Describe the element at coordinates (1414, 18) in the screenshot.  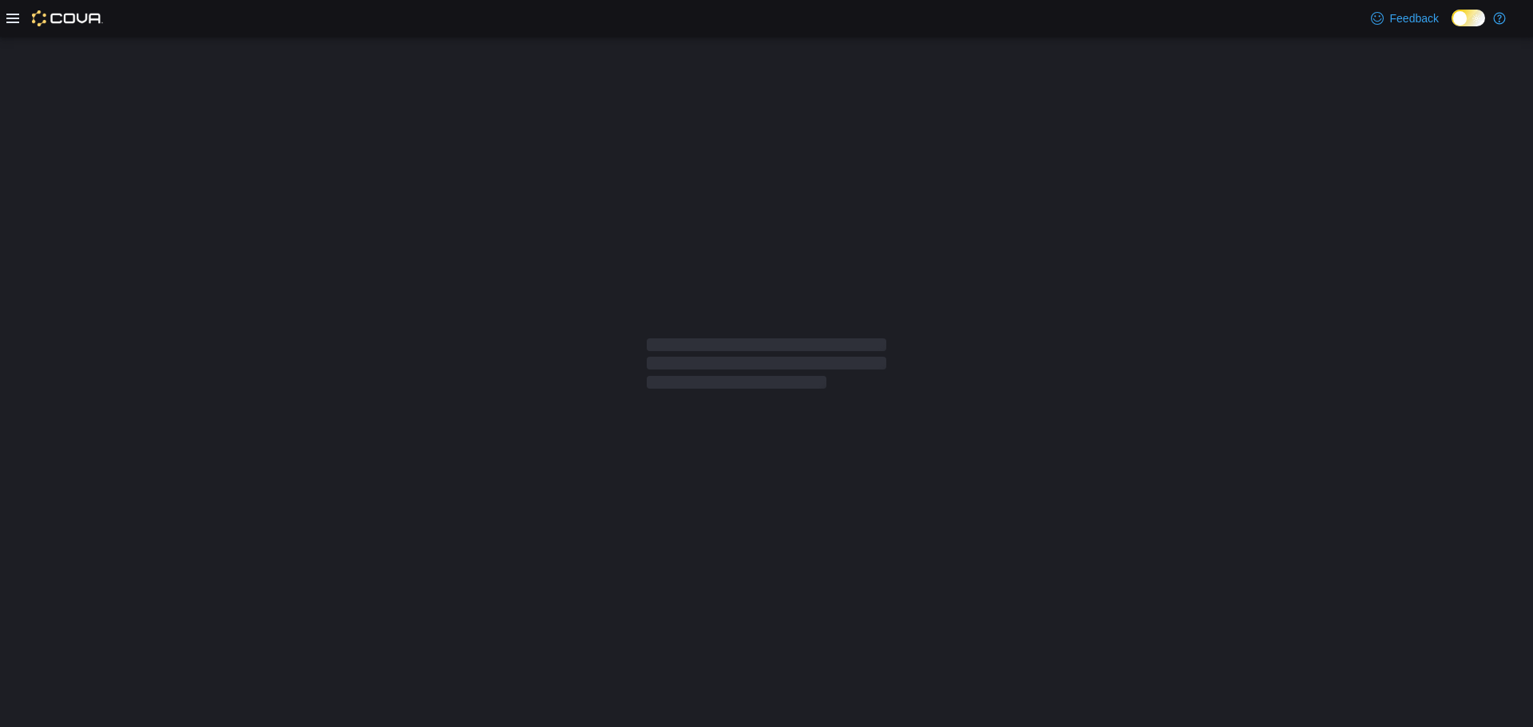
I see `span: Feedback` at that location.